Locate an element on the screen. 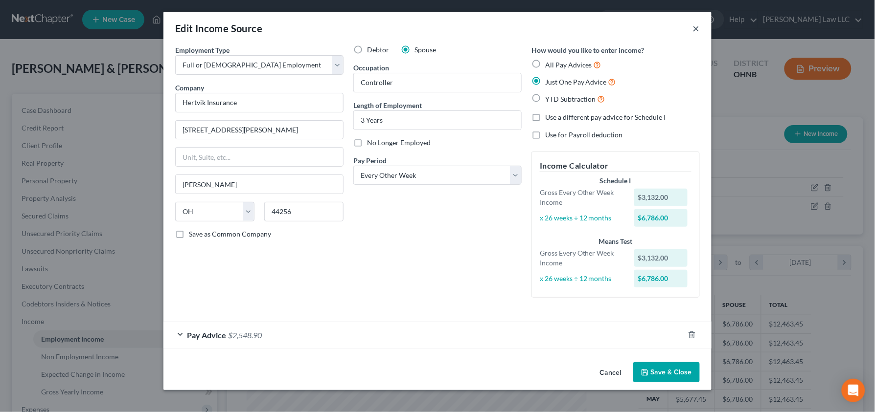  div: Edit Income Source is located at coordinates (219, 28).